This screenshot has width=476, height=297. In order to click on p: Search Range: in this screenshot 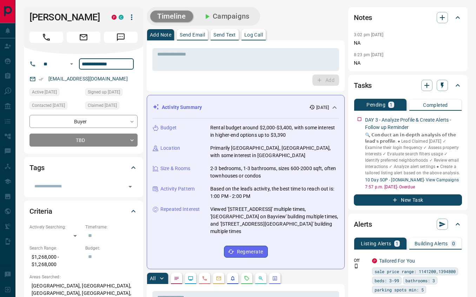, I will do `click(56, 248)`.